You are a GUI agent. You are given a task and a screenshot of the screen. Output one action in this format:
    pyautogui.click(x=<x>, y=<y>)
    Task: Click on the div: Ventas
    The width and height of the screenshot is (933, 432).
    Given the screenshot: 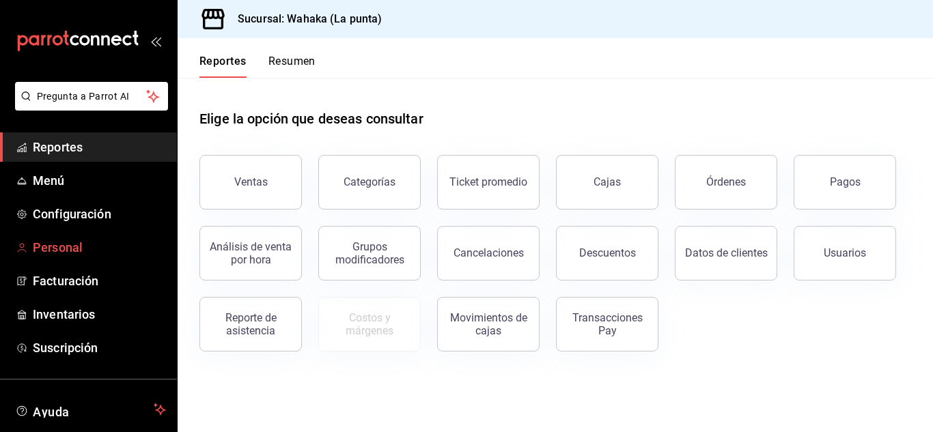 What is the action you would take?
    pyautogui.click(x=251, y=182)
    